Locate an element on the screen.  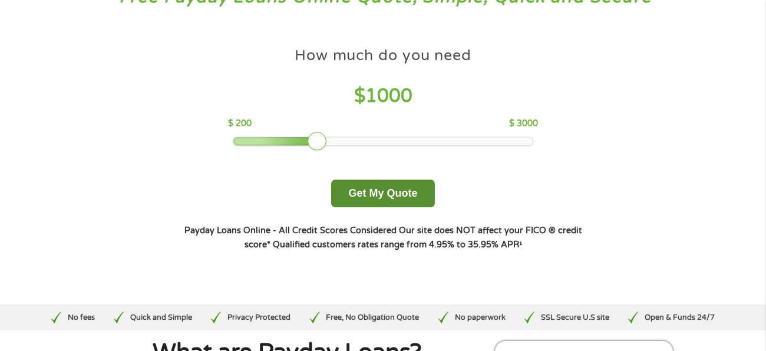
strong: Our site does NOT affect your FICO ® credit score* is located at coordinates (413, 237).